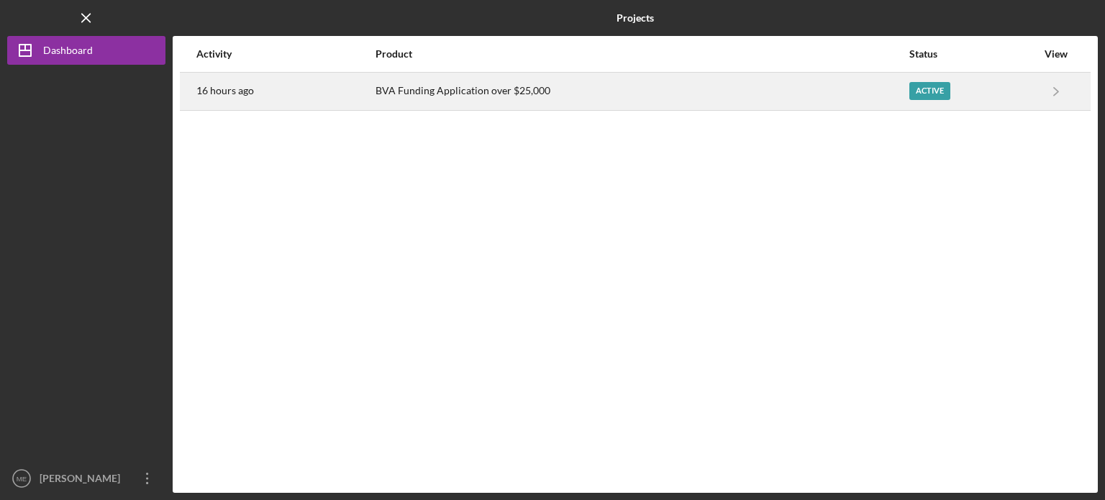 The width and height of the screenshot is (1105, 500). Describe the element at coordinates (930, 91) in the screenshot. I see `div: Active` at that location.